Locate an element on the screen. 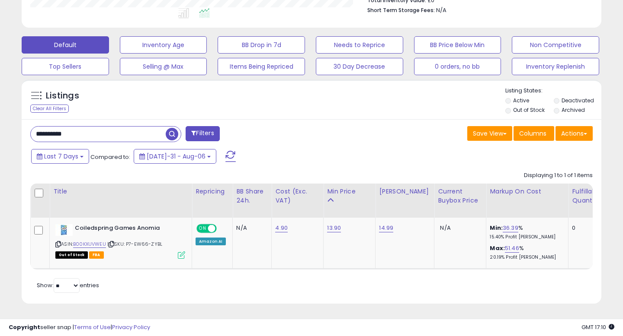 This screenshot has width=623, height=336. button: Needs to Reprice is located at coordinates (359, 45).